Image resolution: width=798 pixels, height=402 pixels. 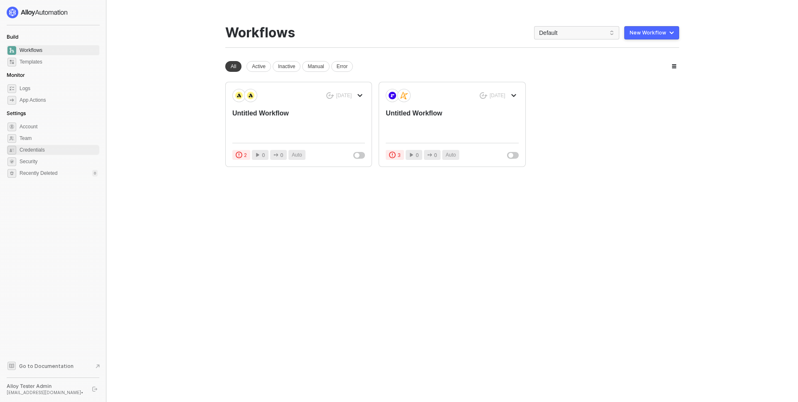 I want to click on span: logout, so click(x=95, y=389).